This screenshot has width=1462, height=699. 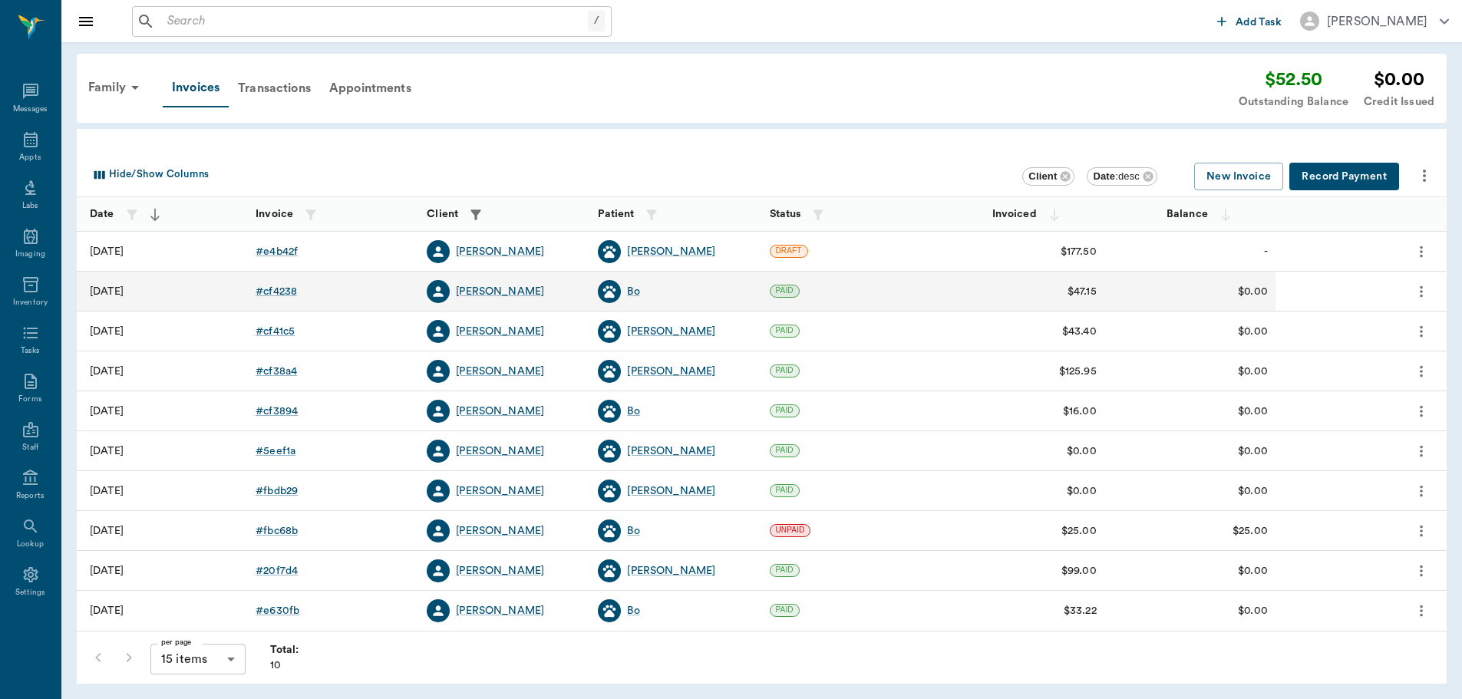 I want to click on a: #cf3894, so click(x=276, y=411).